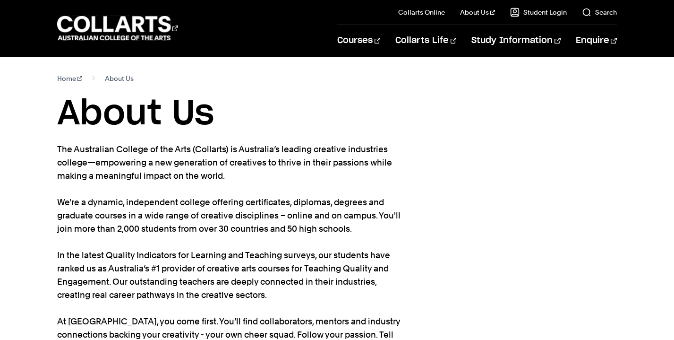 This screenshot has width=674, height=340. I want to click on a: Study Information, so click(516, 41).